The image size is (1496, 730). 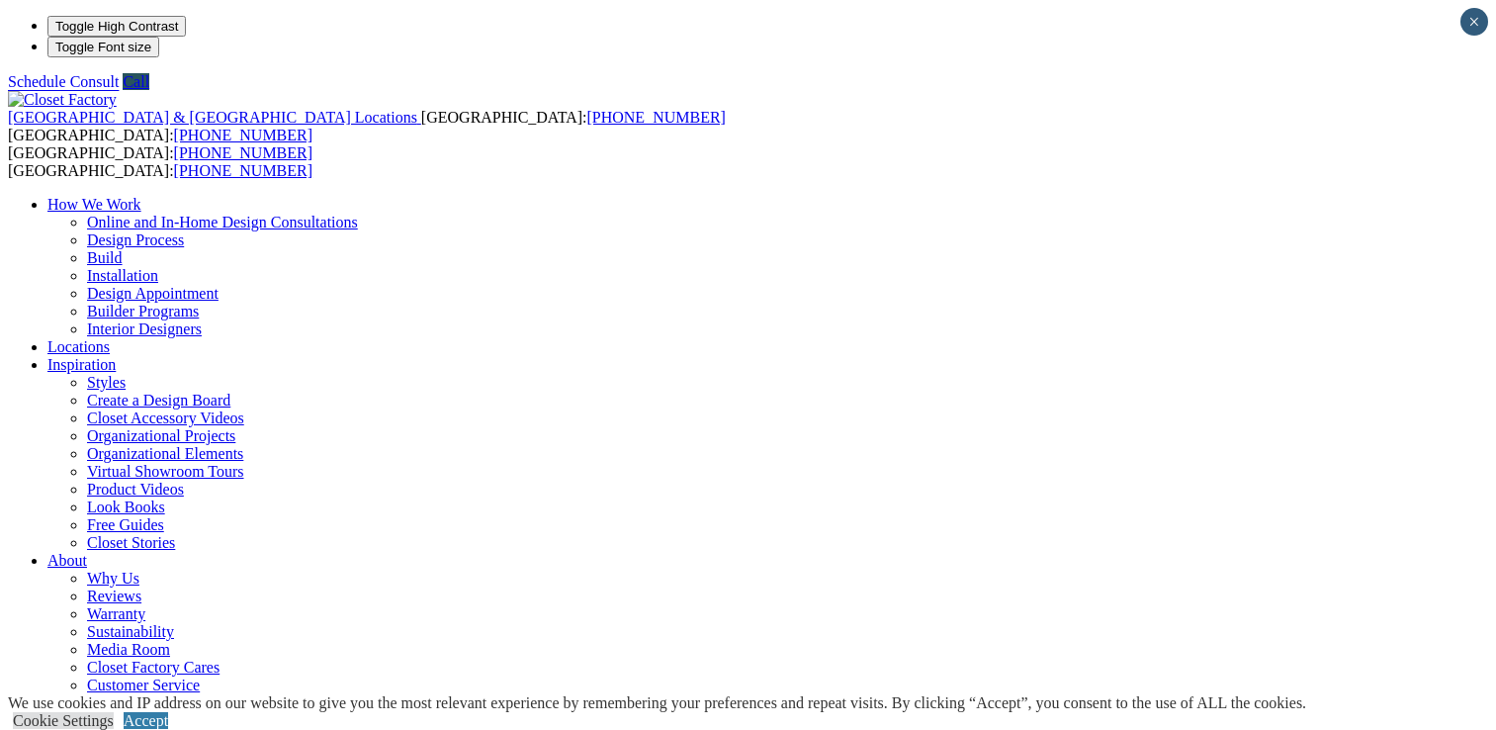 What do you see at coordinates (78, 346) in the screenshot?
I see `a: Locations` at bounding box center [78, 346].